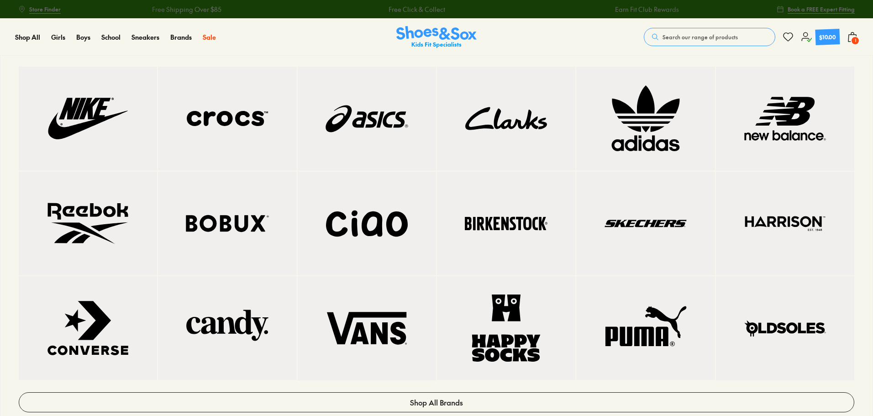 The height and width of the screenshot is (416, 873). I want to click on button: Gorgias live chat, so click(18, 17).